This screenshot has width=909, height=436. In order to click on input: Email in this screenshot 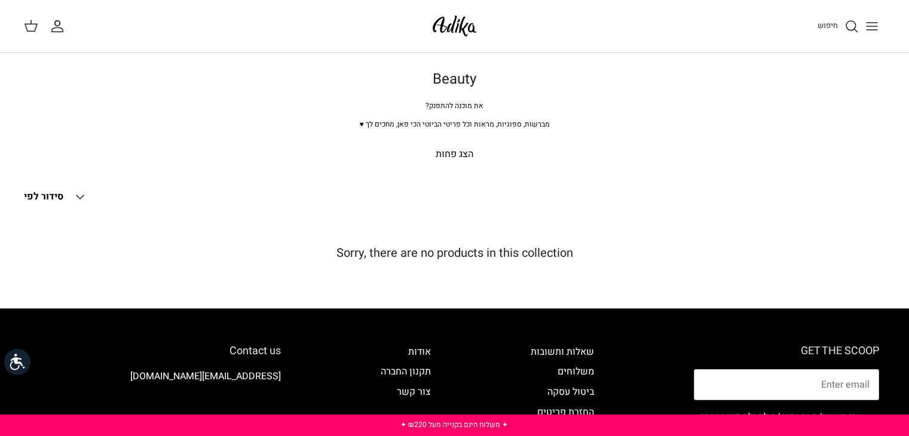, I will do `click(787, 385)`.